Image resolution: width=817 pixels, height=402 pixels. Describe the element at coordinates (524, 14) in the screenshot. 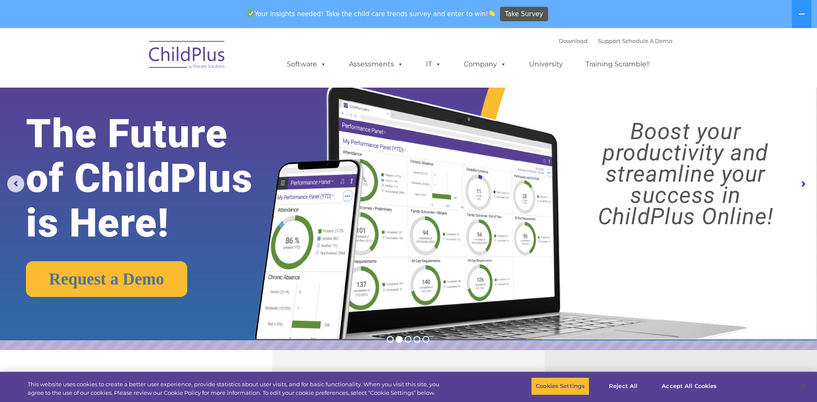

I see `a: Take Survey` at that location.